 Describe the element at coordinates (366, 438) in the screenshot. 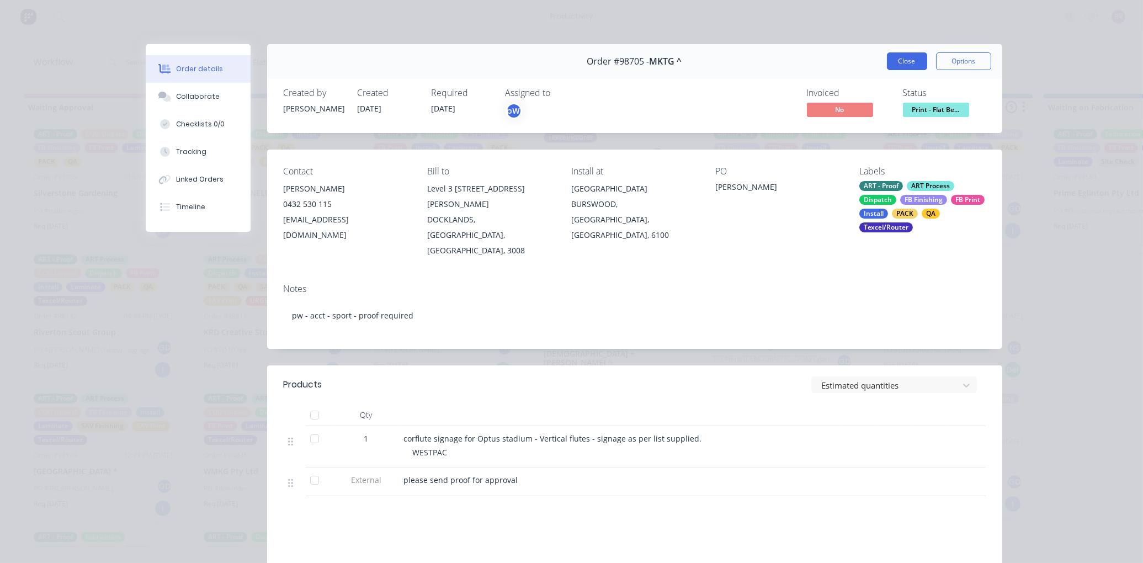

I see `span: 1` at that location.